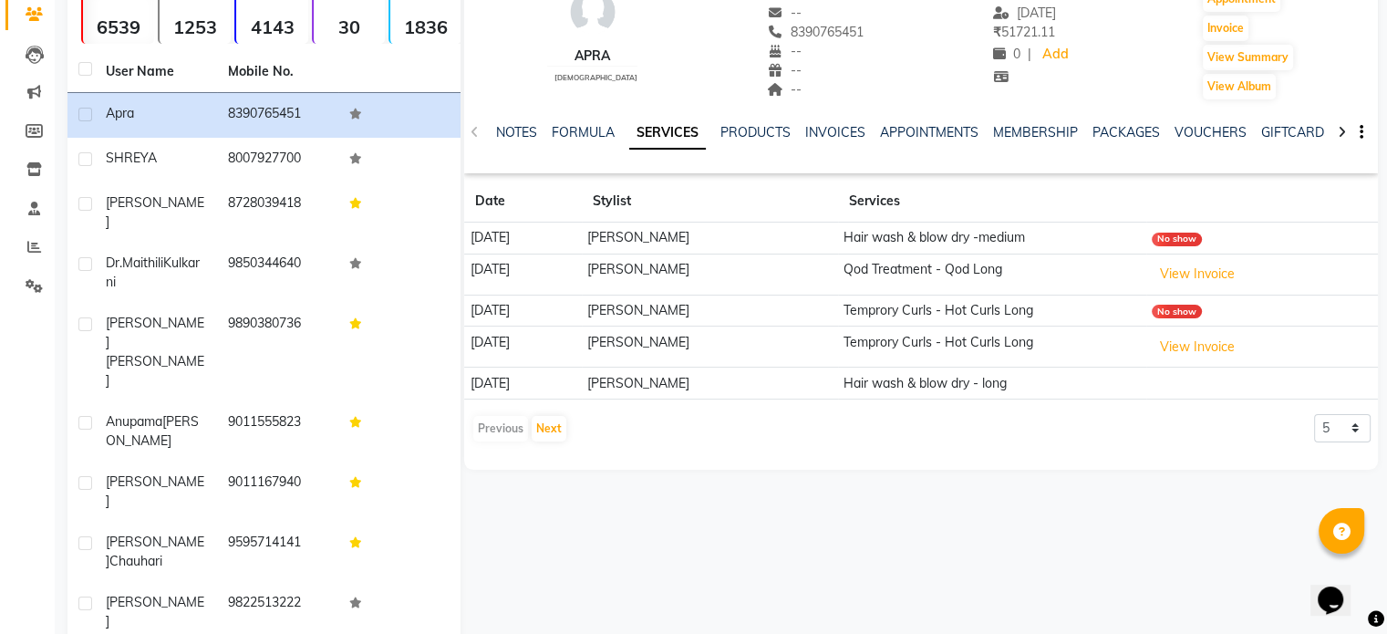 This screenshot has width=1387, height=634. I want to click on a: INVOICES, so click(835, 132).